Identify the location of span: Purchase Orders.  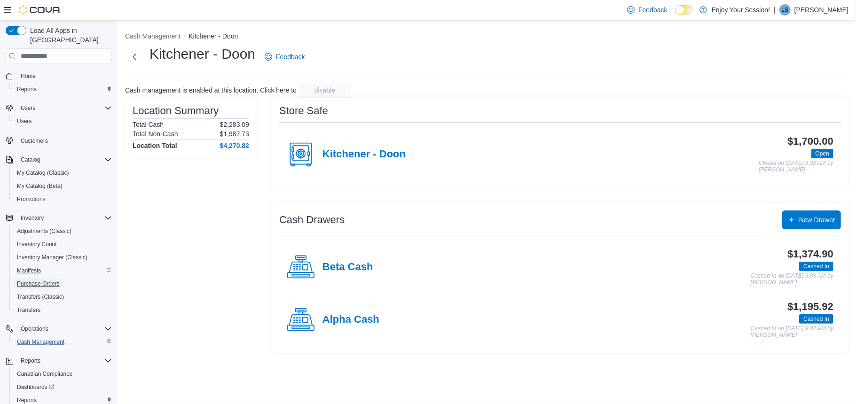
(63, 284).